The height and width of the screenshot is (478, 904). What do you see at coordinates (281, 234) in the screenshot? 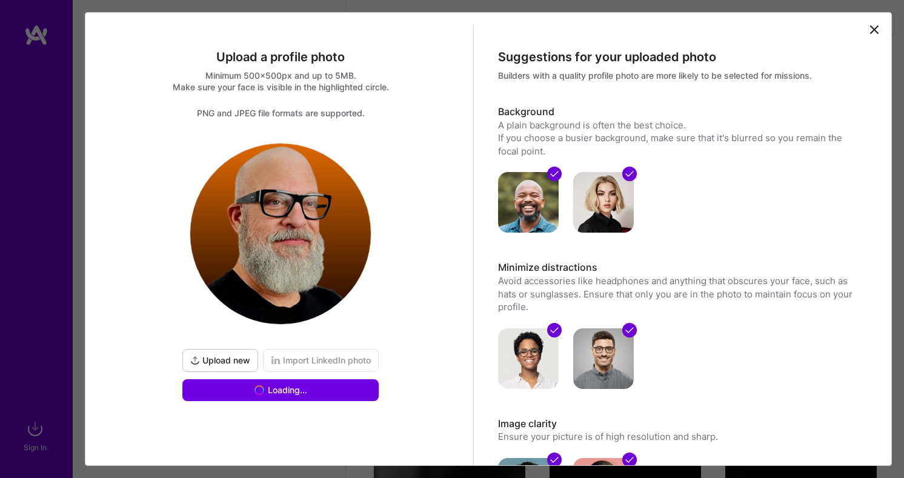
I see `img: logo` at bounding box center [281, 234].